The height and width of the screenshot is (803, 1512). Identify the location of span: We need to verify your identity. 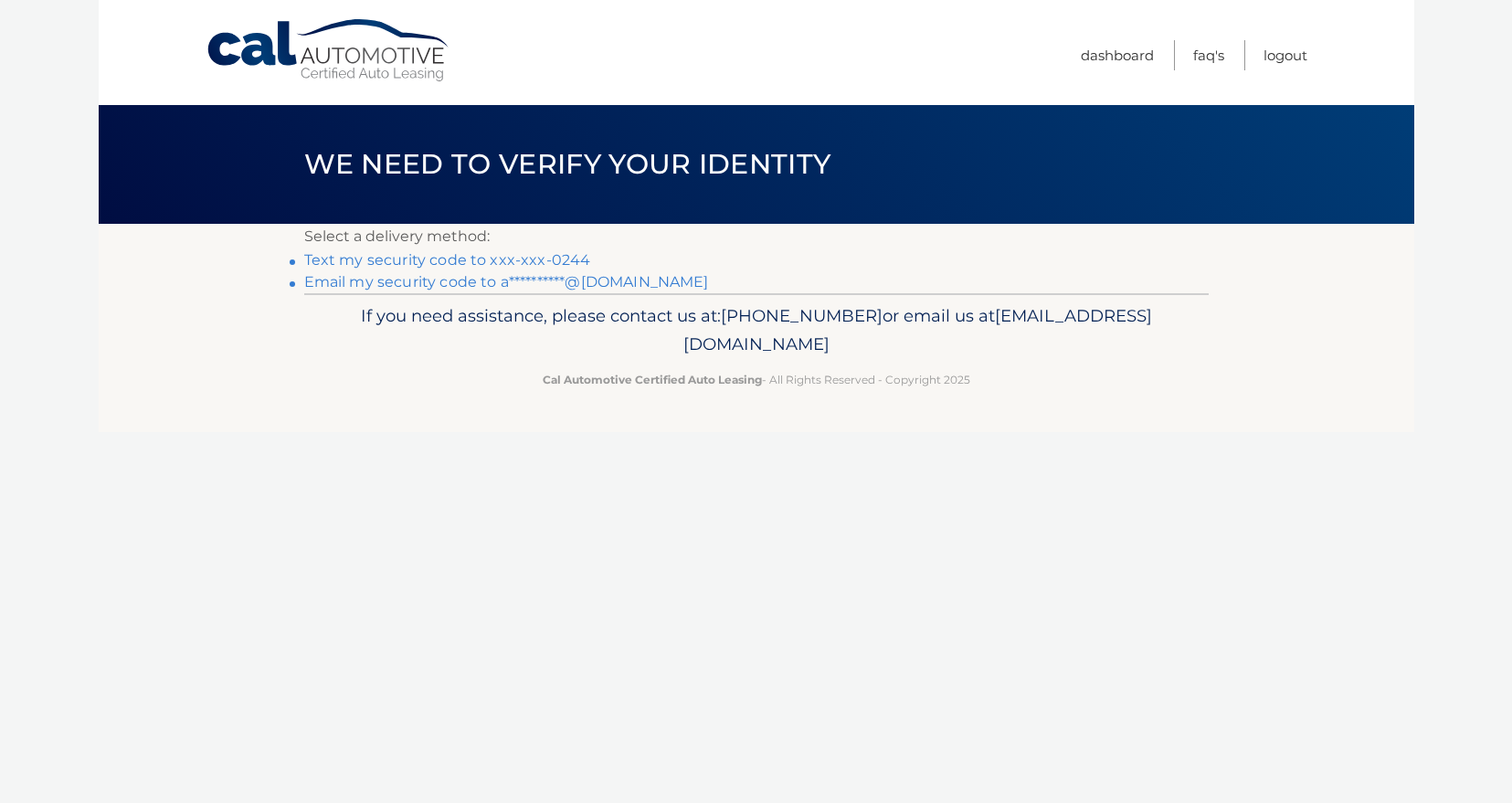
(568, 163).